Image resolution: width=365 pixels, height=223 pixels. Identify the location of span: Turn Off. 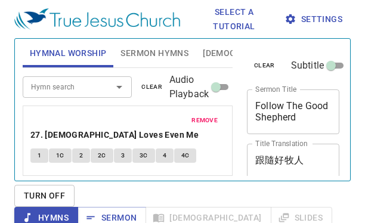
(44, 196).